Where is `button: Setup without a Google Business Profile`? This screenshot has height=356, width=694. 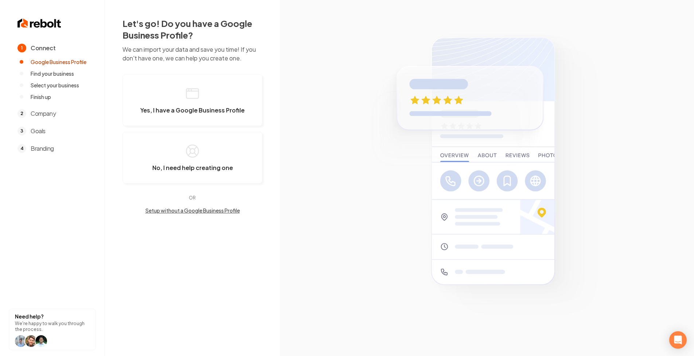 button: Setup without a Google Business Profile is located at coordinates (192, 211).